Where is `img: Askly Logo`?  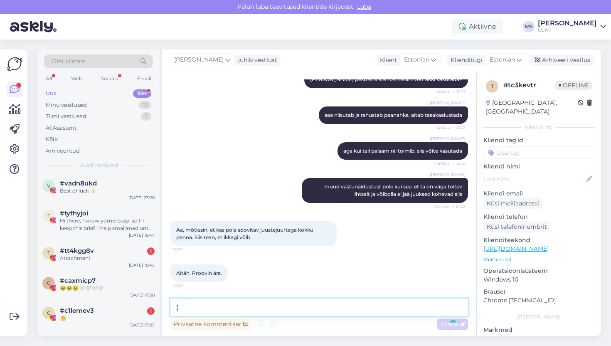
img: Askly Logo is located at coordinates (15, 64).